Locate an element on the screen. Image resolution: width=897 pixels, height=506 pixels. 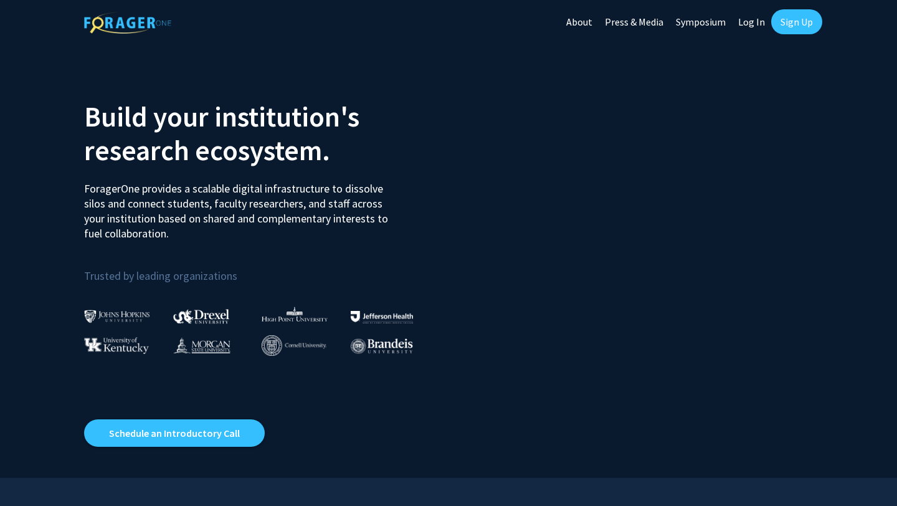
img: University of Kentucky is located at coordinates (116, 345).